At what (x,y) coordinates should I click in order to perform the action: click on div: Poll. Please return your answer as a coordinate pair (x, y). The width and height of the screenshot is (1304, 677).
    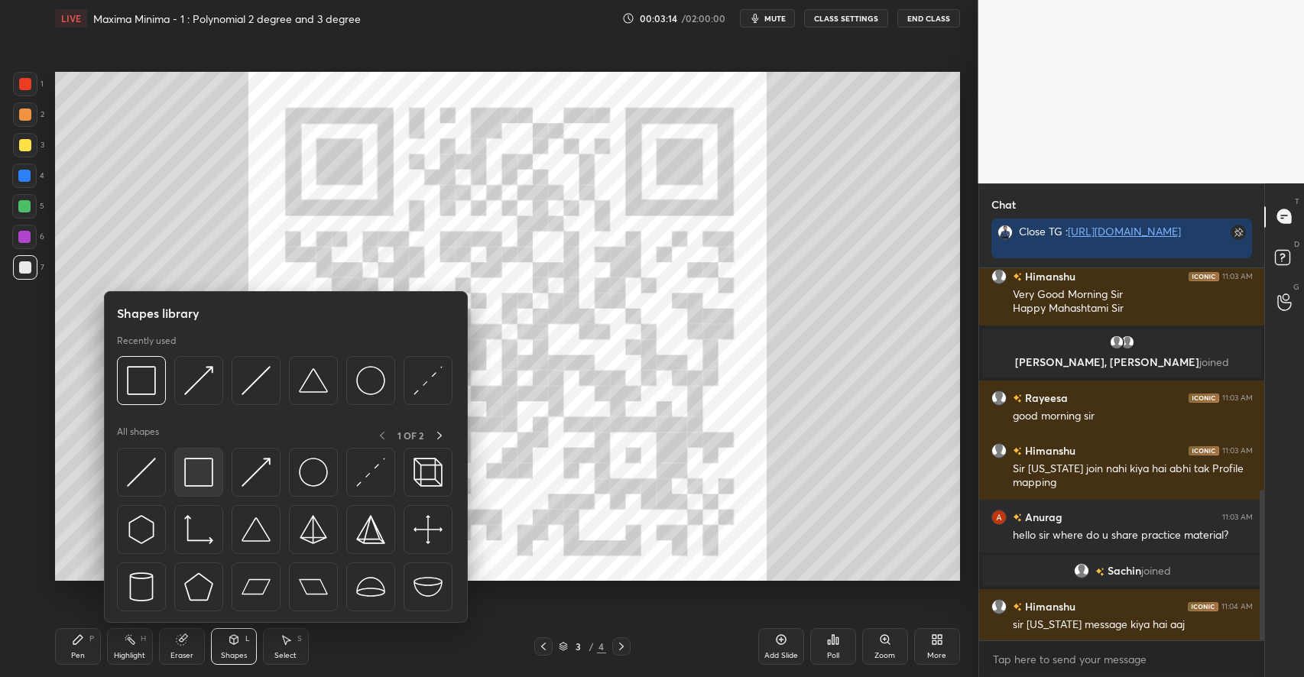
    Looking at the image, I should click on (833, 656).